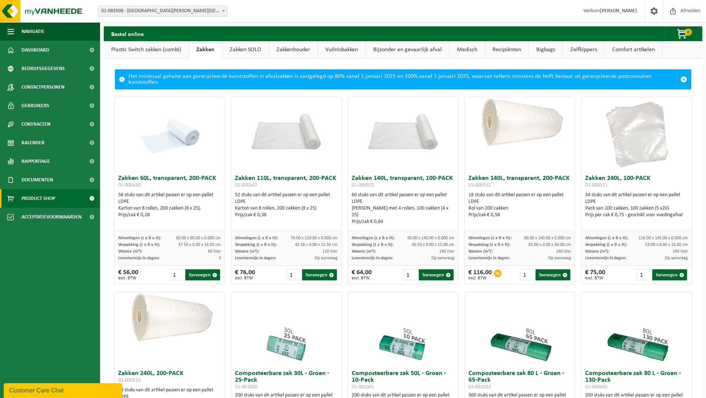  Describe the element at coordinates (433, 245) in the screenshot. I see `span: 40.50 x 0.00 x 15.00 cm` at that location.